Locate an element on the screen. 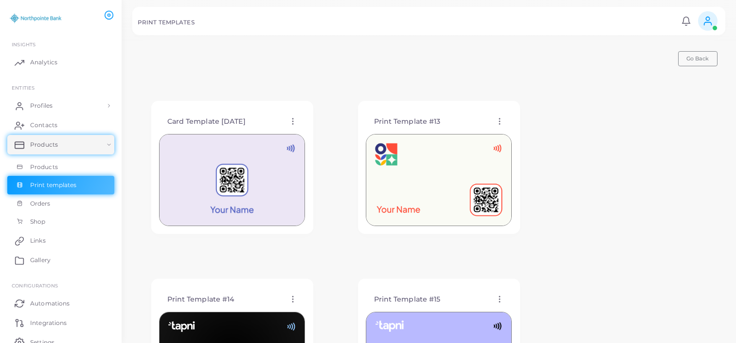  span: INSIGHTS is located at coordinates (23, 44).